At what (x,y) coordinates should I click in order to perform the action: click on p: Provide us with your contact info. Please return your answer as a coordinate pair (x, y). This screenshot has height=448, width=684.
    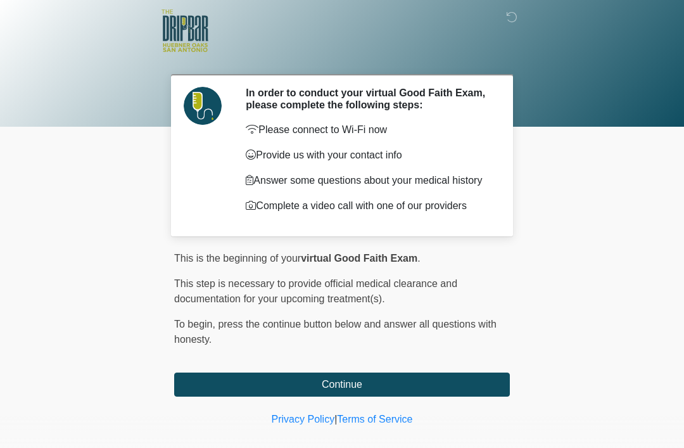
    Looking at the image, I should click on (368, 155).